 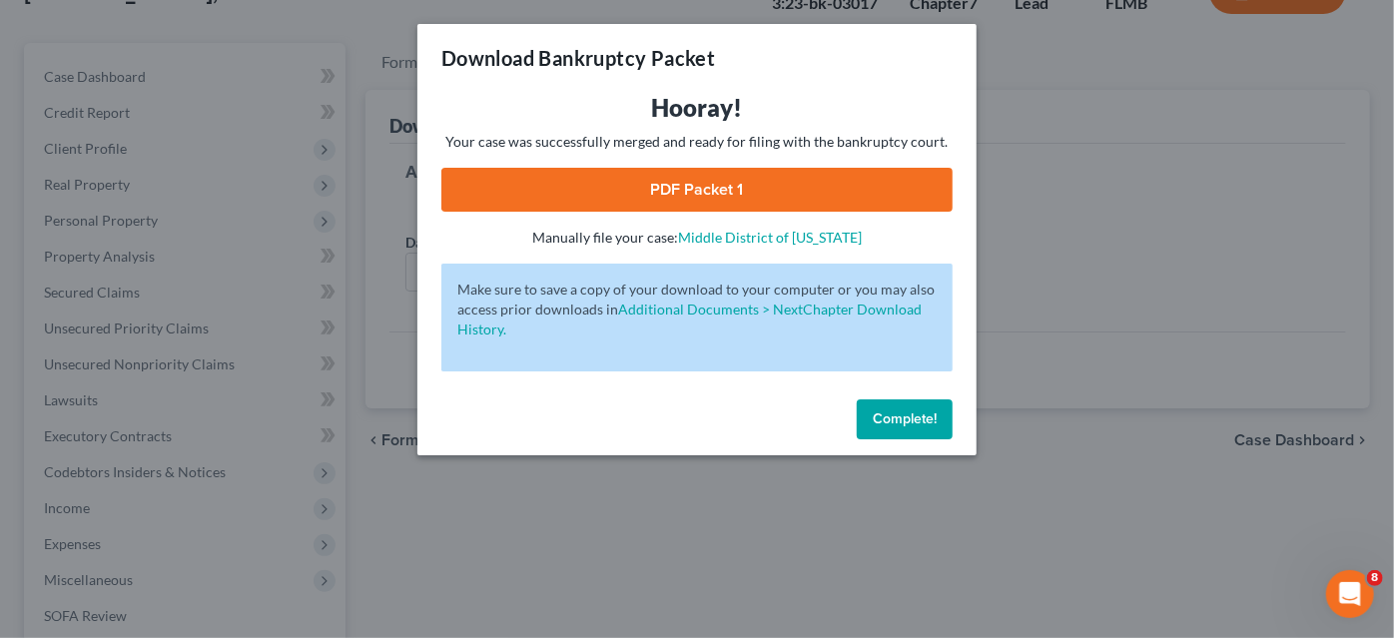 I want to click on span: Complete!, so click(x=905, y=418).